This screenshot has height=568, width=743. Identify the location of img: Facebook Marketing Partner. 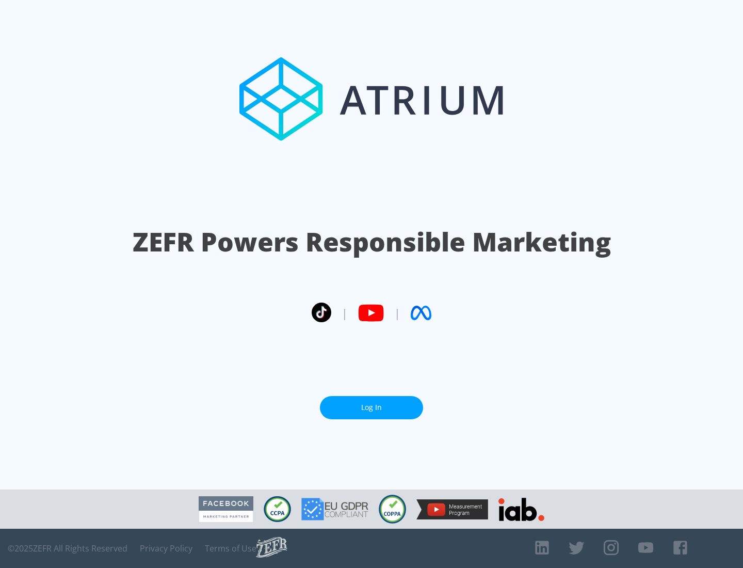
(226, 509).